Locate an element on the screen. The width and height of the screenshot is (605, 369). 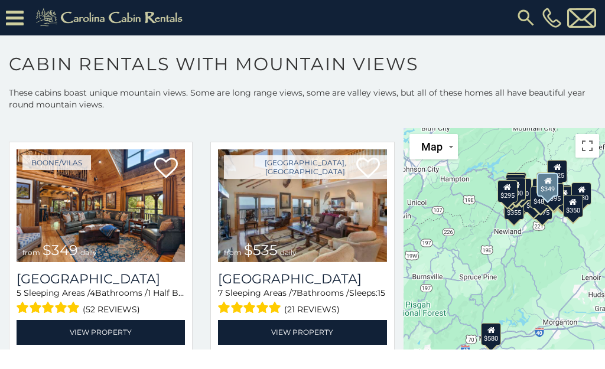
div: $330 is located at coordinates (534, 201).